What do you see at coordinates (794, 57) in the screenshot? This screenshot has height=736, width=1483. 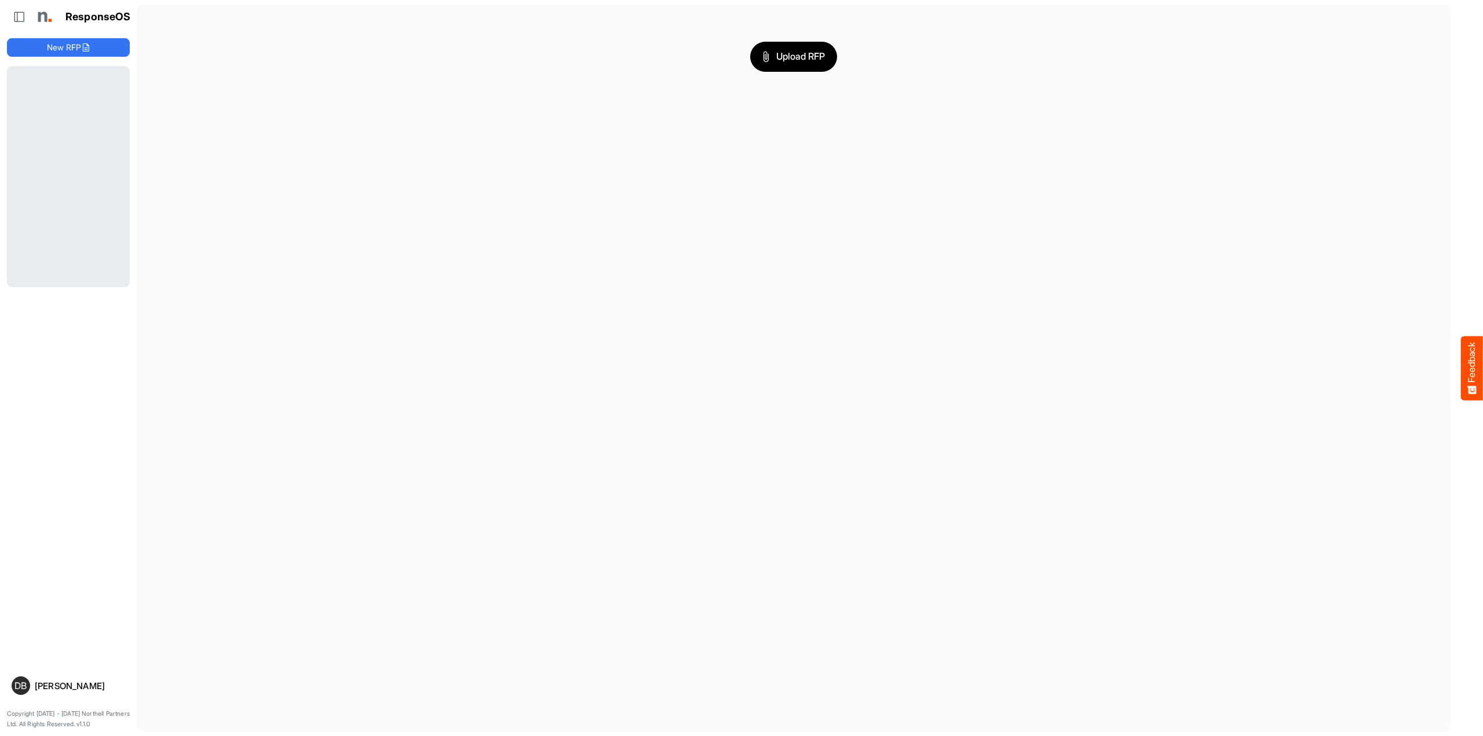 I see `button: Upload RFP` at bounding box center [794, 57].